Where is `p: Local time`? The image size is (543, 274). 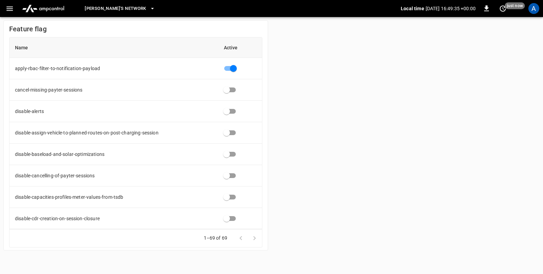
p: Local time is located at coordinates (412, 8).